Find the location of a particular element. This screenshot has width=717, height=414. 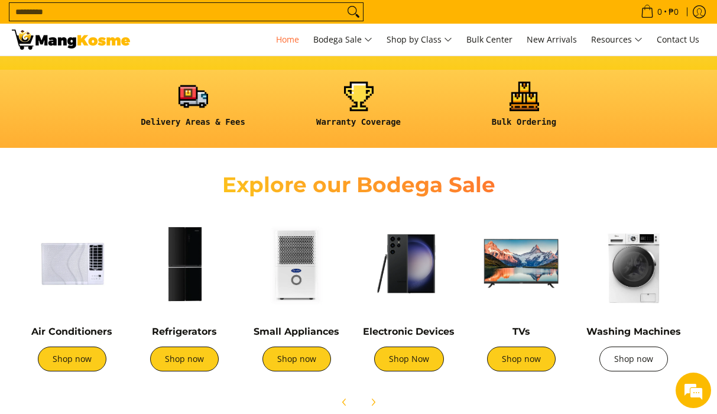

div: Chat with us now is located at coordinates (130, 74).